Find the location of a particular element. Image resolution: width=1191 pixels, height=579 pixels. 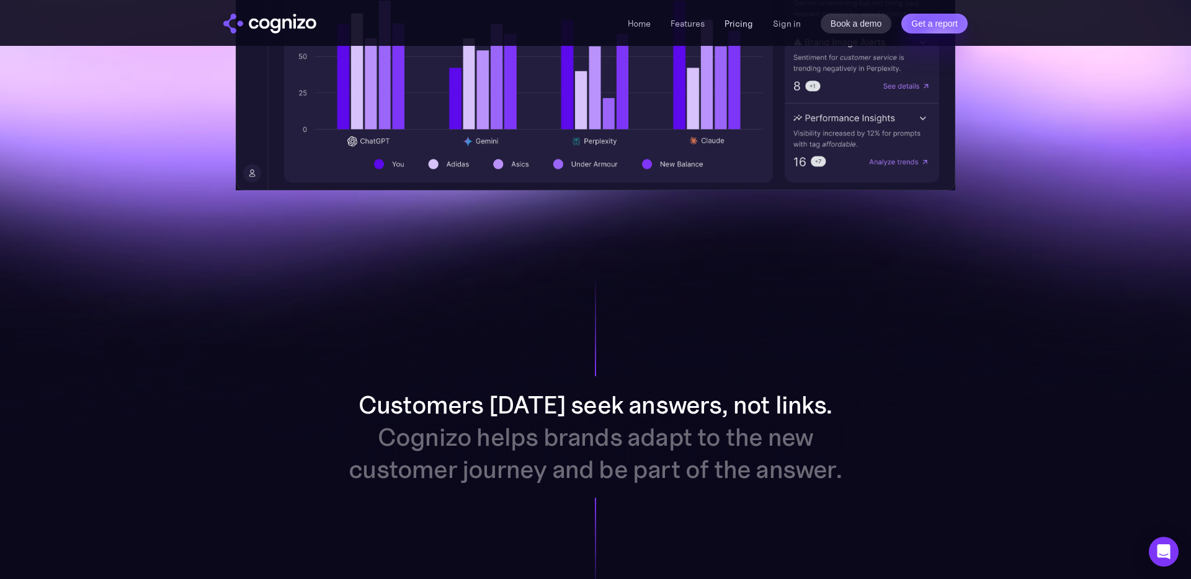

a: home is located at coordinates (270, 24).